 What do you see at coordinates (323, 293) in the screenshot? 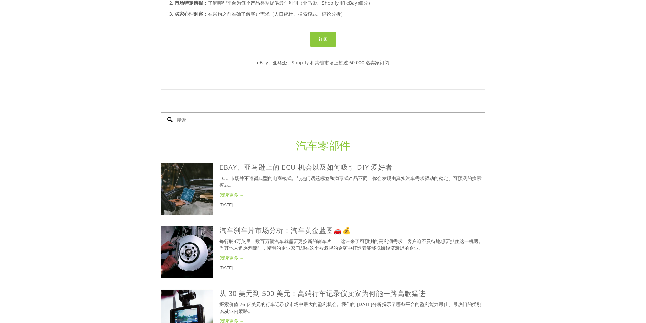
I see `font: 从 30 美元到 500 美元：高端行车记录仪卖家为何能一路高歌猛进` at bounding box center [323, 293].